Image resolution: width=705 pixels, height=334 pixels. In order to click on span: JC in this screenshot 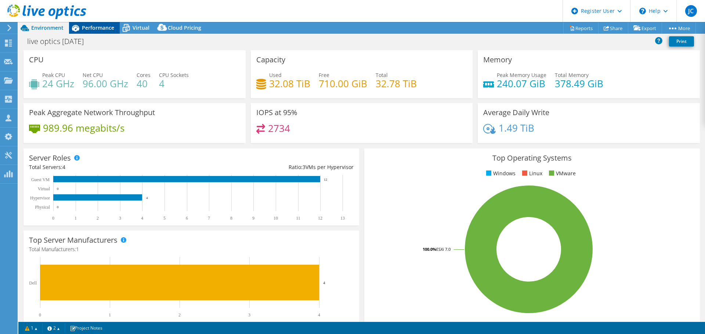, I will do `click(691, 11)`.